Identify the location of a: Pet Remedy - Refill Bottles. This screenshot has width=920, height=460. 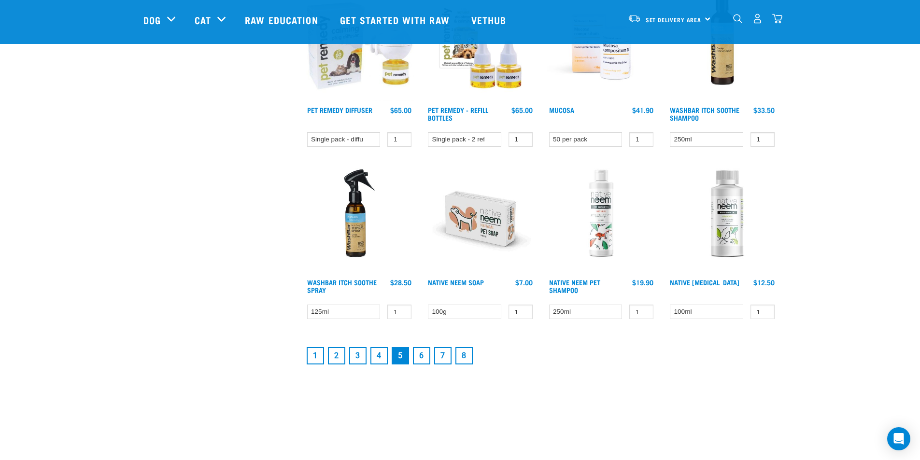
(458, 113).